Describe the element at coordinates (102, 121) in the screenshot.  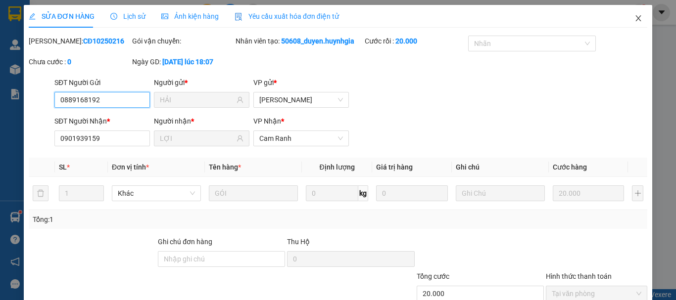
I see `div: SĐT Người Nhận` at that location.